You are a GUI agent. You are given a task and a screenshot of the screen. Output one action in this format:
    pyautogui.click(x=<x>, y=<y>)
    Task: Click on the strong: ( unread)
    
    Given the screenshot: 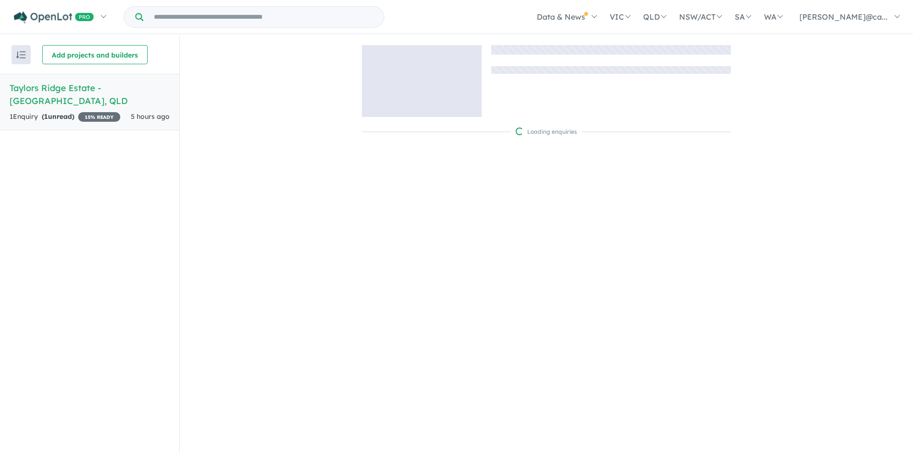 What is the action you would take?
    pyautogui.click(x=58, y=116)
    